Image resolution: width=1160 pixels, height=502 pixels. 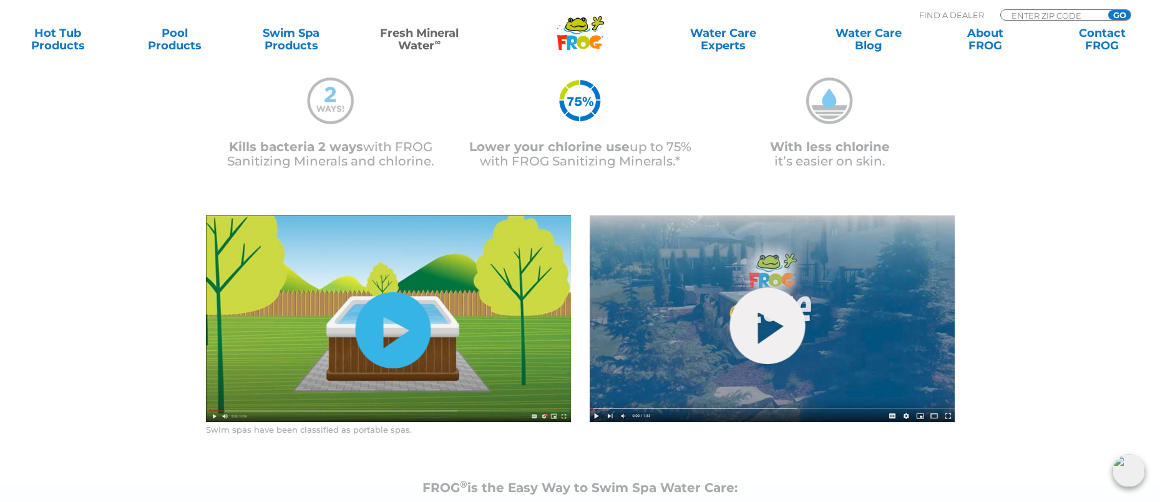 What do you see at coordinates (830, 147) in the screenshot?
I see `span: With less chlorine` at bounding box center [830, 147].